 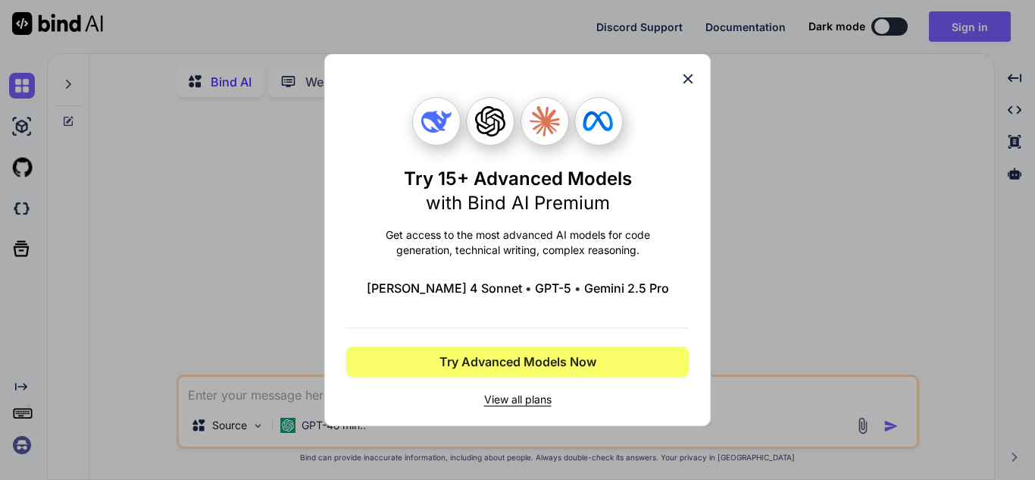 What do you see at coordinates (553, 288) in the screenshot?
I see `span: GPT-5` at bounding box center [553, 288].